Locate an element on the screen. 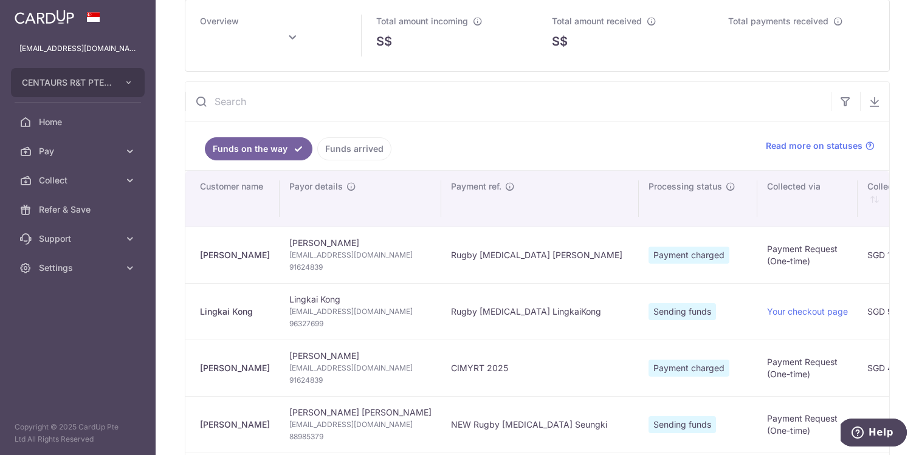  span: Total amount incoming is located at coordinates (422, 21).